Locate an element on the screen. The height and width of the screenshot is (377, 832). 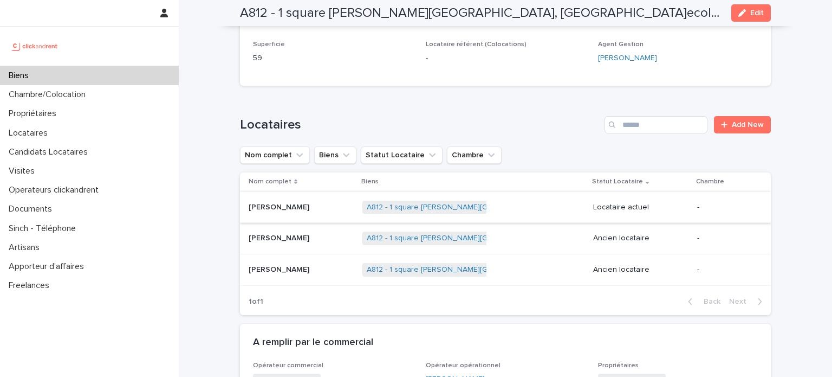
p: Nom complet is located at coordinates (270, 182).